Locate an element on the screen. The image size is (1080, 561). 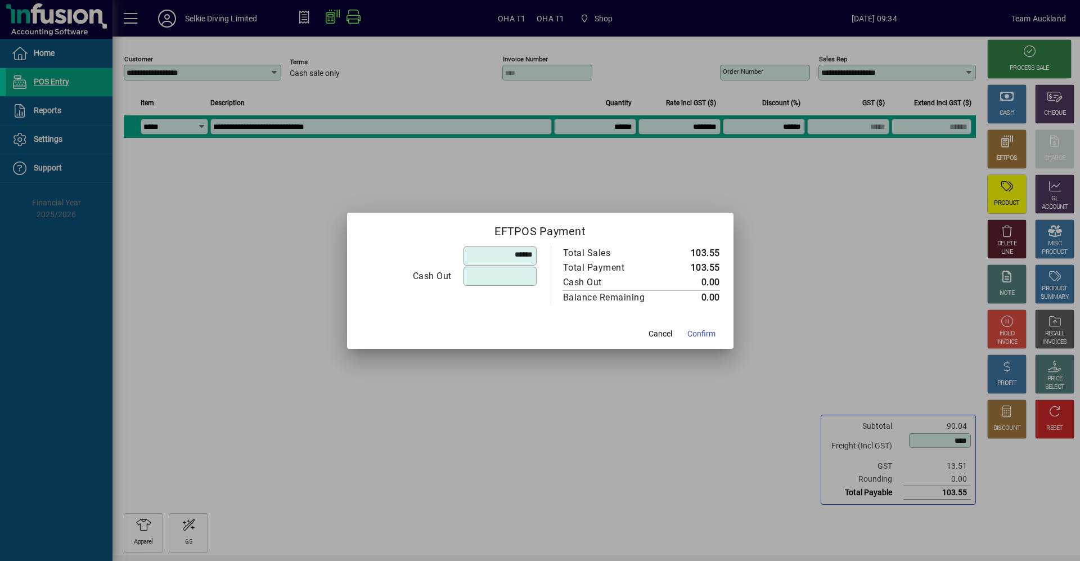
h2: EFTPOS Payment is located at coordinates (540, 229).